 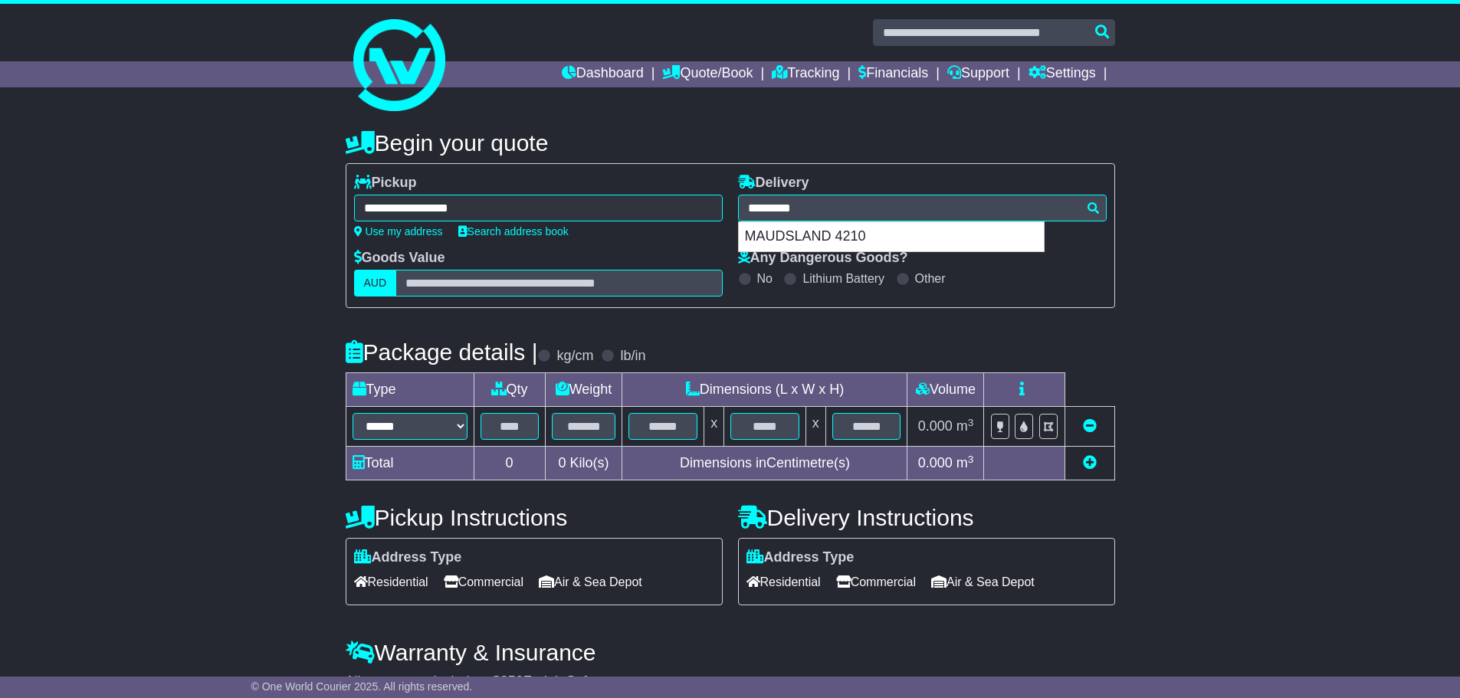 What do you see at coordinates (514, 231) in the screenshot?
I see `a: Search address book` at bounding box center [514, 231].